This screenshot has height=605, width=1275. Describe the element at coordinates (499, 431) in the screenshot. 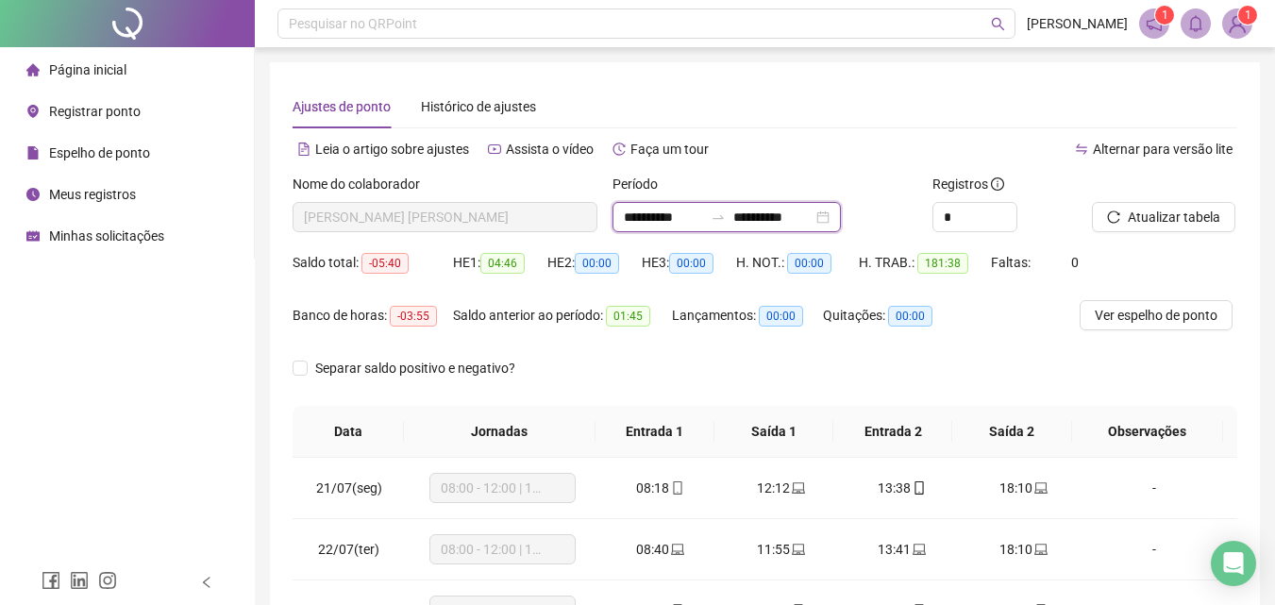

I see `th: Jornadas` at that location.